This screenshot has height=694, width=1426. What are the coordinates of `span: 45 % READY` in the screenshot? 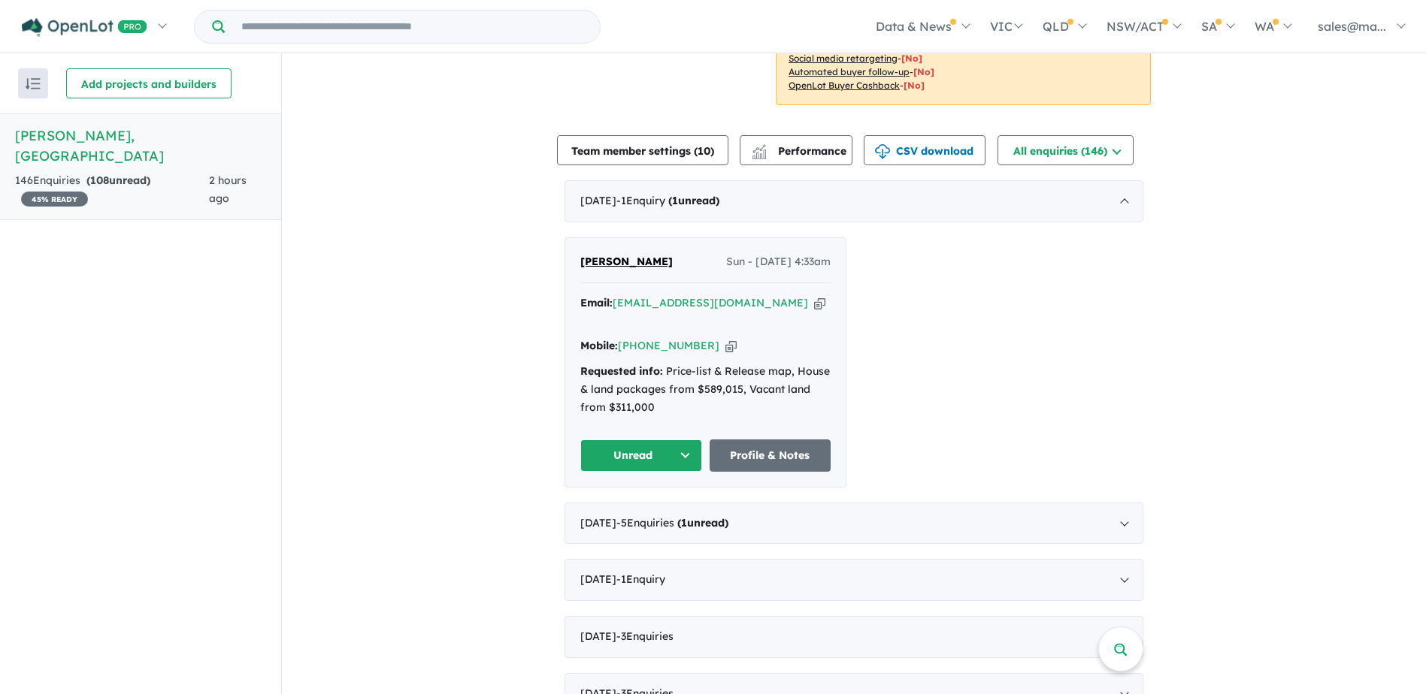 It's located at (54, 199).